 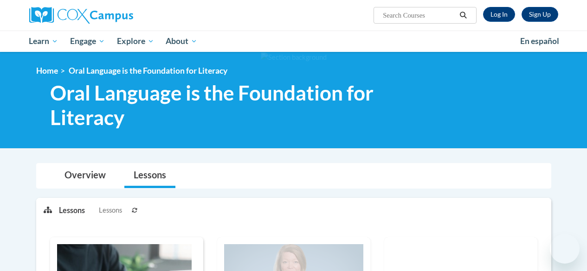 What do you see at coordinates (294, 58) in the screenshot?
I see `img: Section background` at bounding box center [294, 58].